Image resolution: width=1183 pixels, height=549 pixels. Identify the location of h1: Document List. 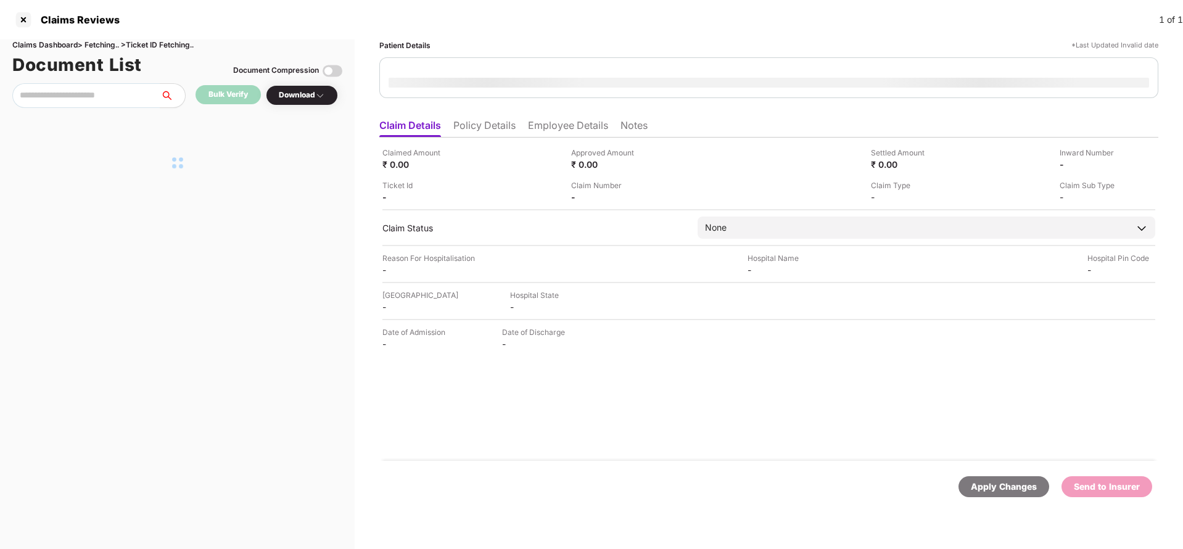
(77, 65).